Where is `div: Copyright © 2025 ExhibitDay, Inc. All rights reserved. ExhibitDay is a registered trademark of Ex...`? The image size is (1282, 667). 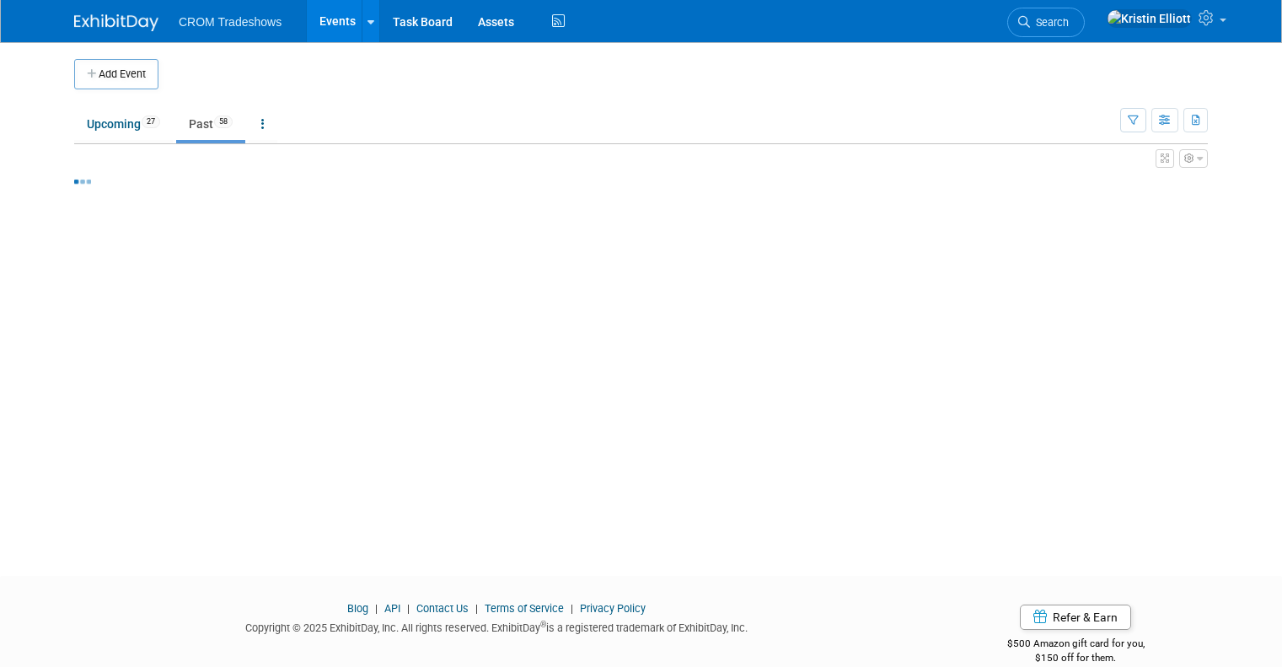 div: Copyright © 2025 ExhibitDay, Inc. All rights reserved. ExhibitDay is a registered trademark of Ex... is located at coordinates (495, 625).